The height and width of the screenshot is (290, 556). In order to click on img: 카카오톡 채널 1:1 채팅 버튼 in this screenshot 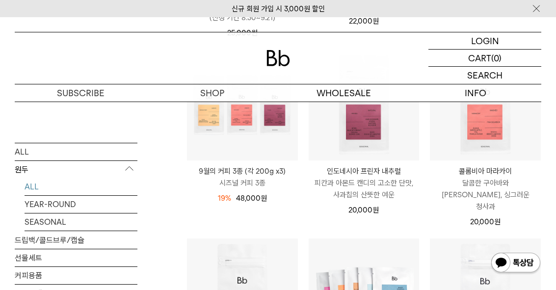, I will do `click(515, 263)`.